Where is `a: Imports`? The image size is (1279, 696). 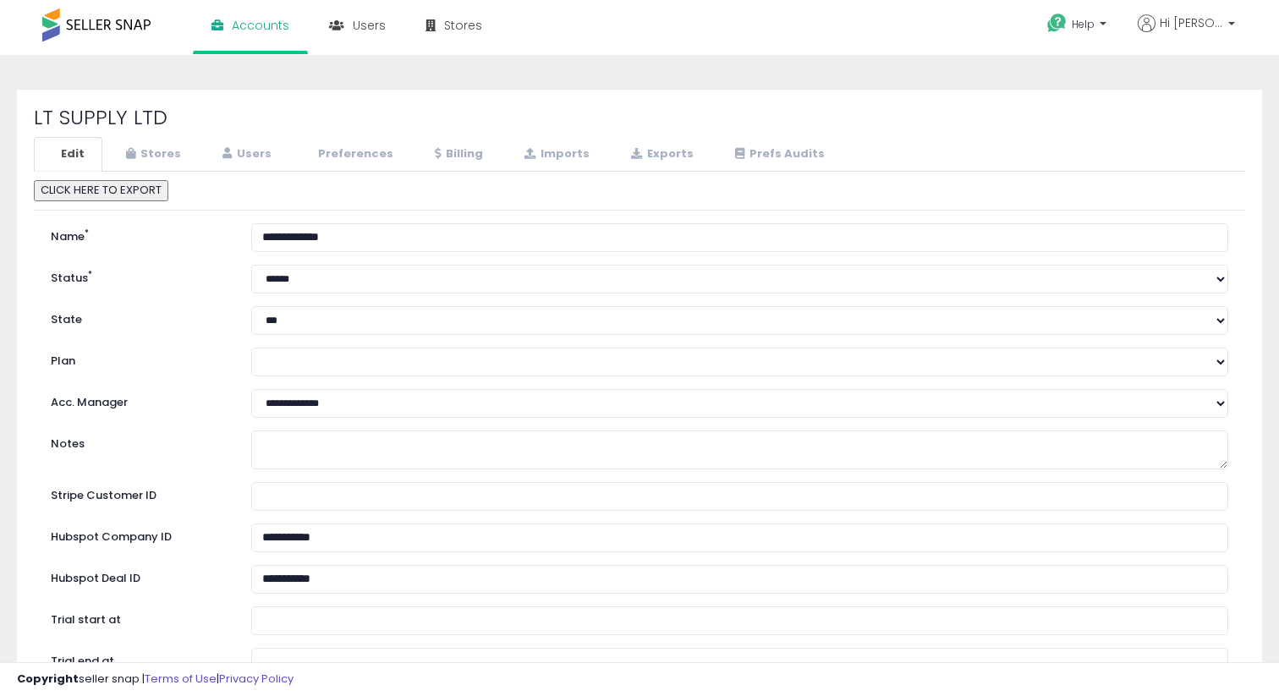 a: Imports is located at coordinates (555, 154).